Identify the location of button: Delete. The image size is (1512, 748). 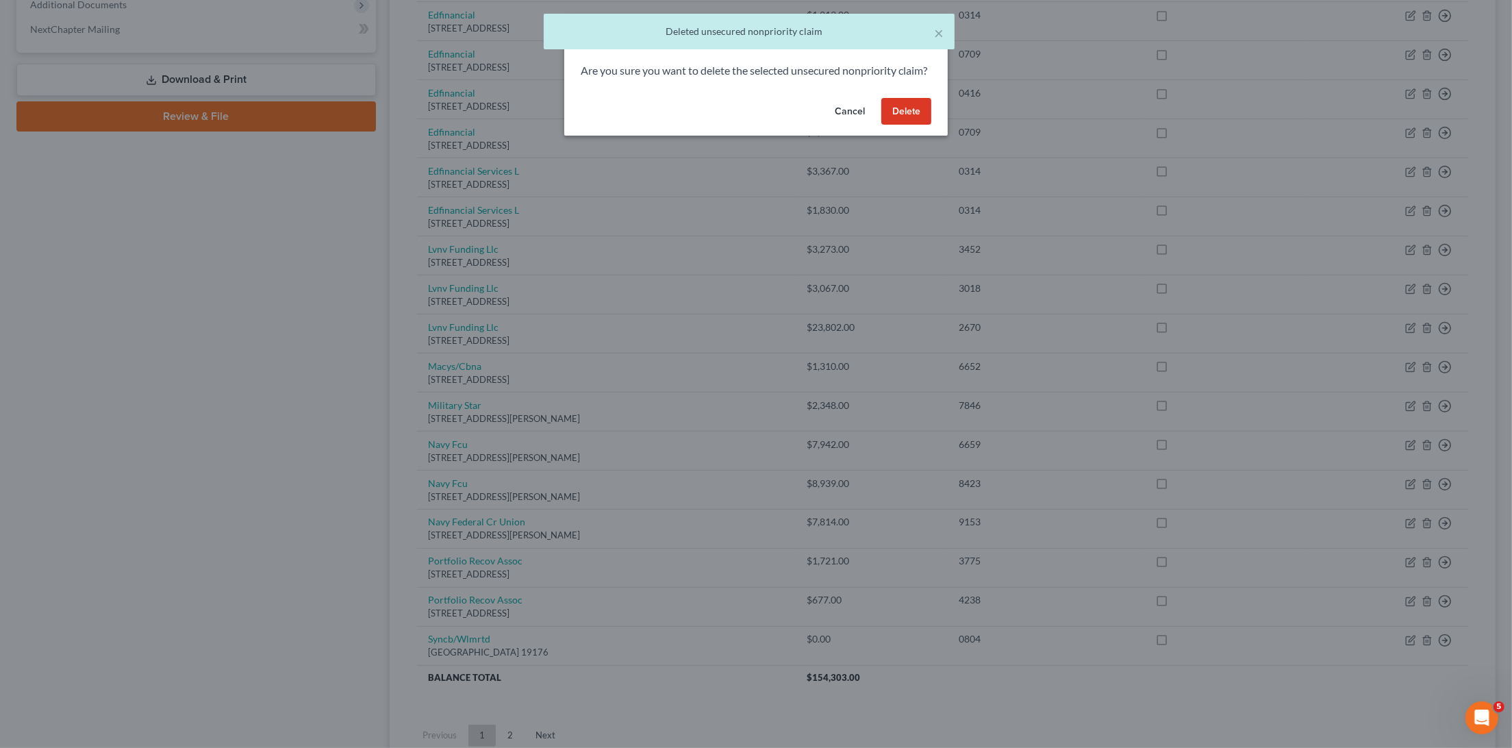
(906, 112).